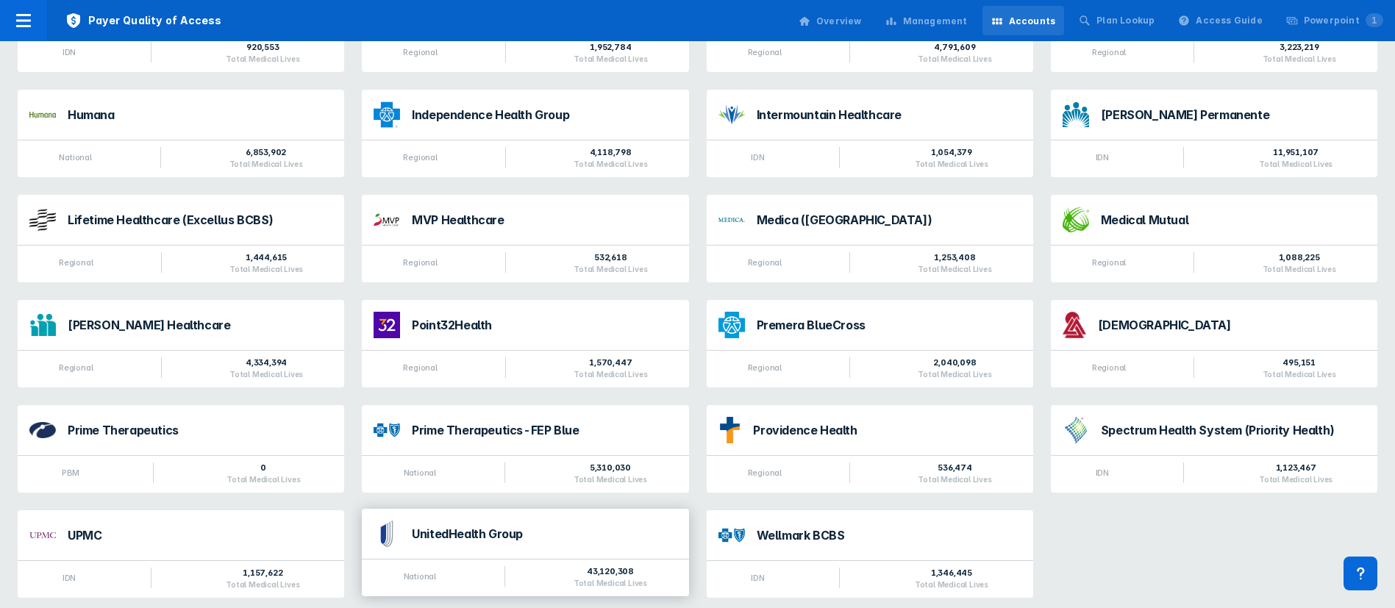 Image resolution: width=1395 pixels, height=608 pixels. Describe the element at coordinates (1344, 21) in the screenshot. I see `div: Powerpoint` at that location.